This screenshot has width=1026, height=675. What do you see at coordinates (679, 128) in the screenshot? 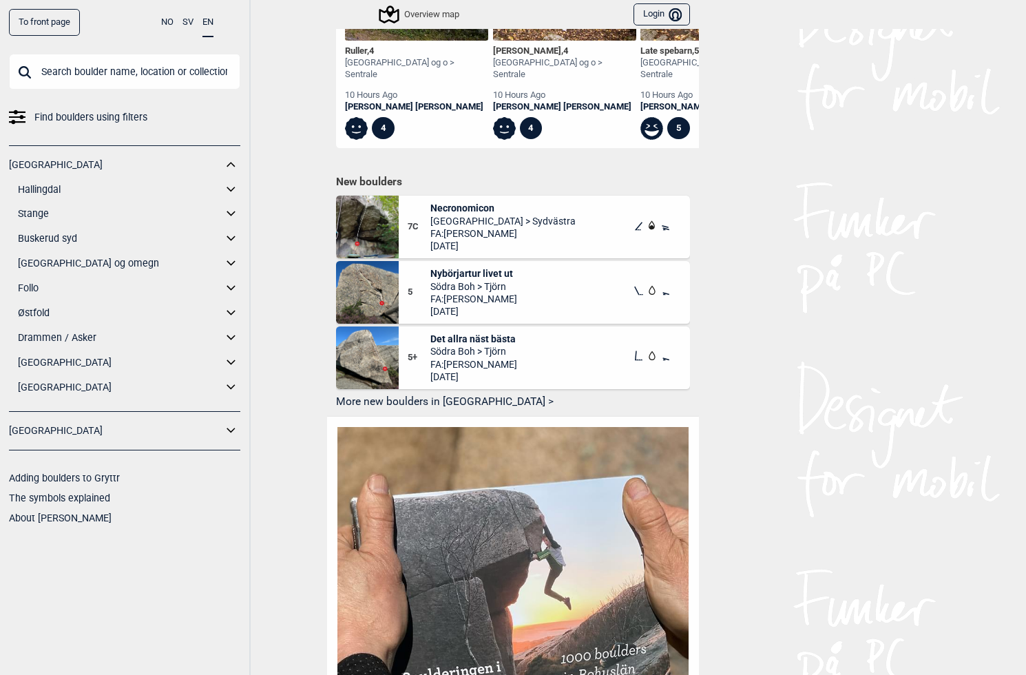
I see `div: 5` at bounding box center [679, 128].